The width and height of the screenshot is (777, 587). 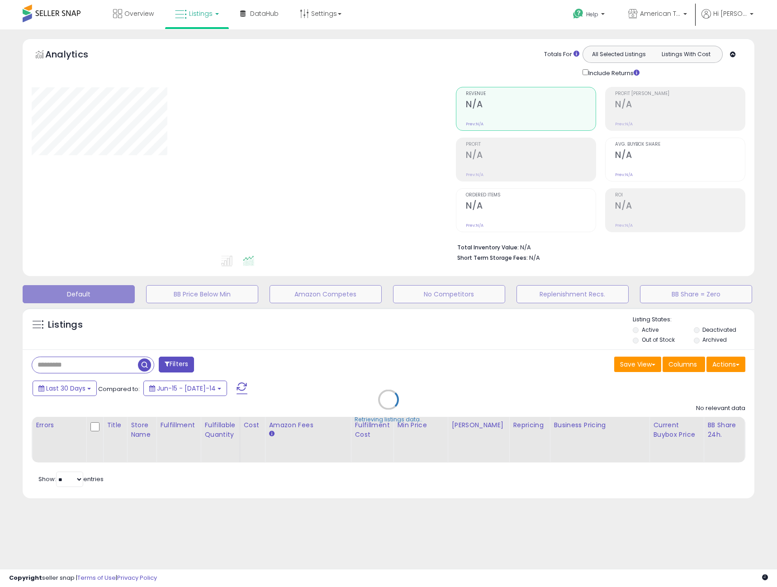 What do you see at coordinates (619, 54) in the screenshot?
I see `button: All Selected Listings` at bounding box center [619, 54].